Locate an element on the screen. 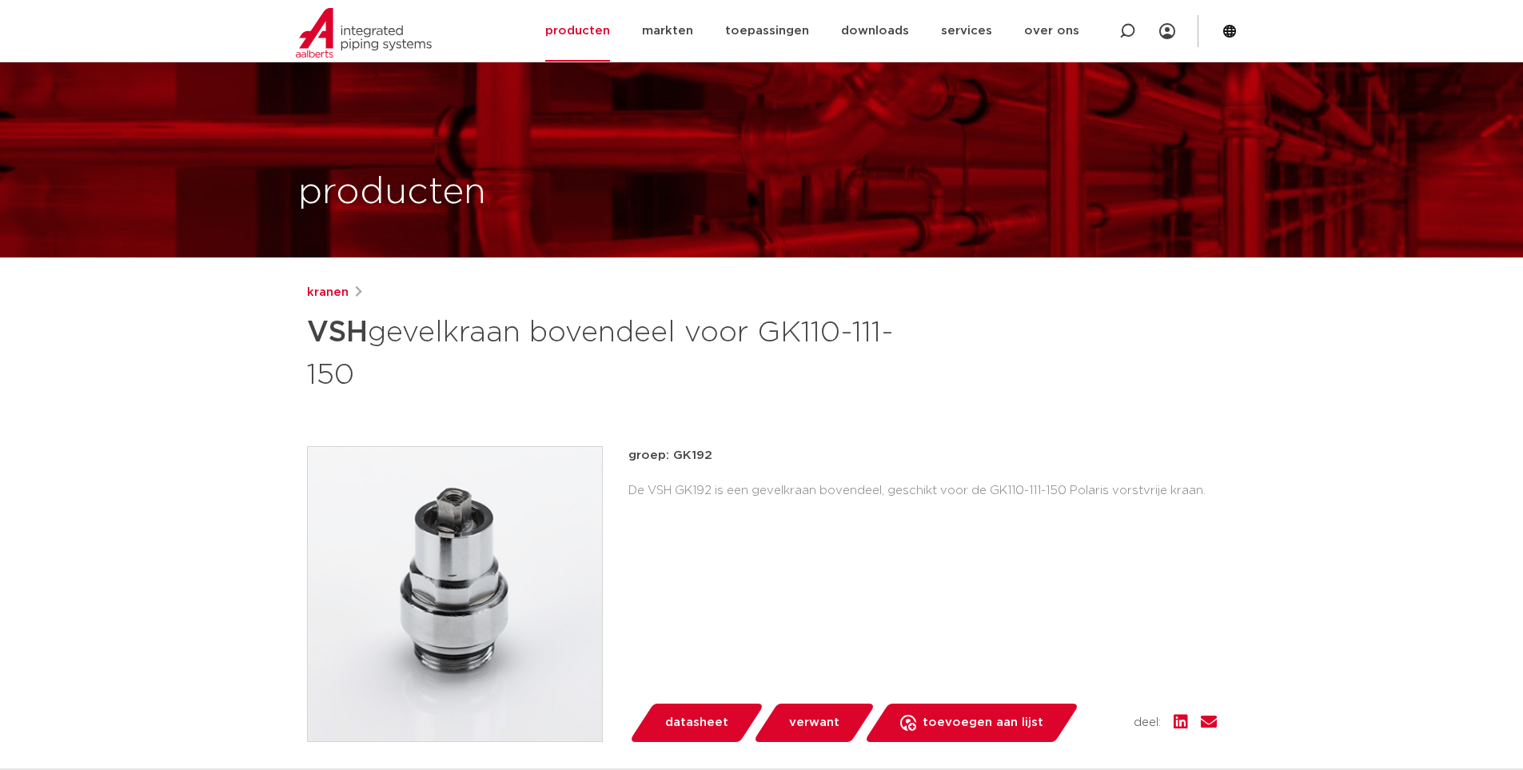 The width and height of the screenshot is (1523, 770). span: verwant is located at coordinates (814, 723).